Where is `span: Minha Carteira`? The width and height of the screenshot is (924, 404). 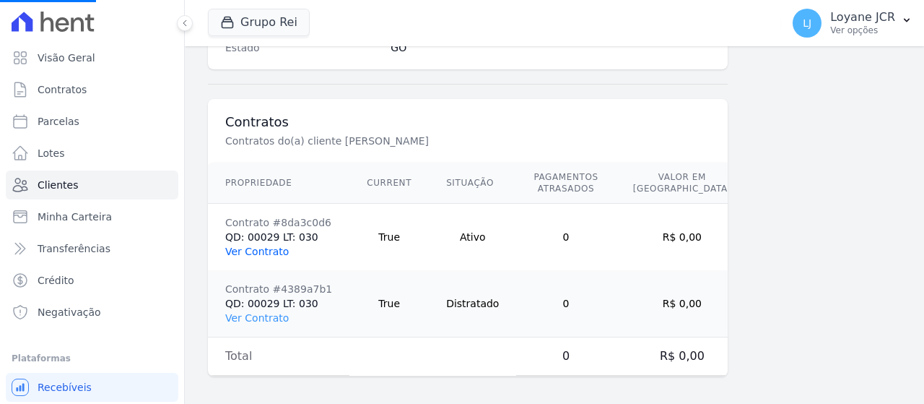
span: Minha Carteira is located at coordinates (74, 217).